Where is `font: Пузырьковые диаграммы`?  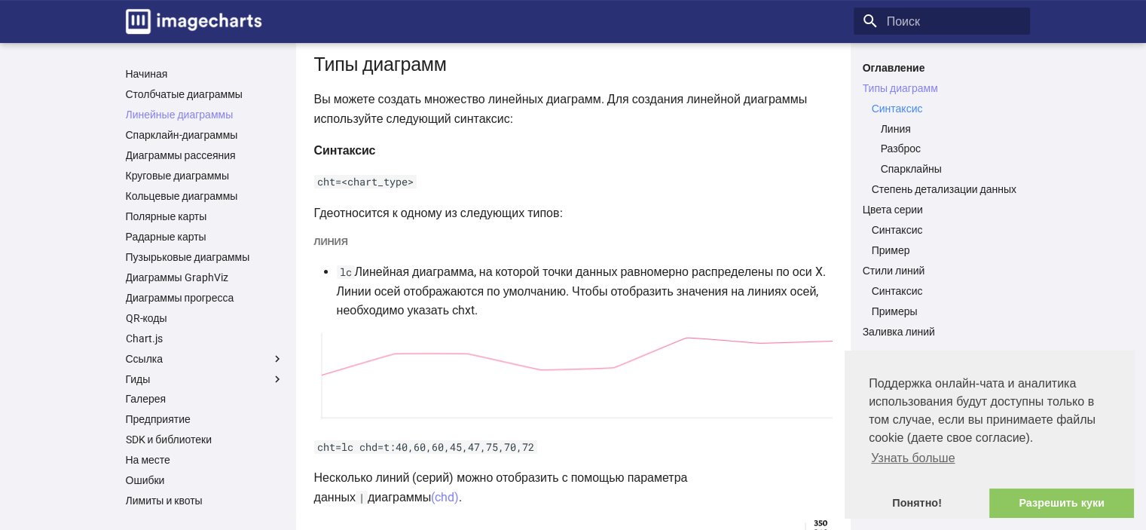 font: Пузырьковые диаграммы is located at coordinates (188, 257).